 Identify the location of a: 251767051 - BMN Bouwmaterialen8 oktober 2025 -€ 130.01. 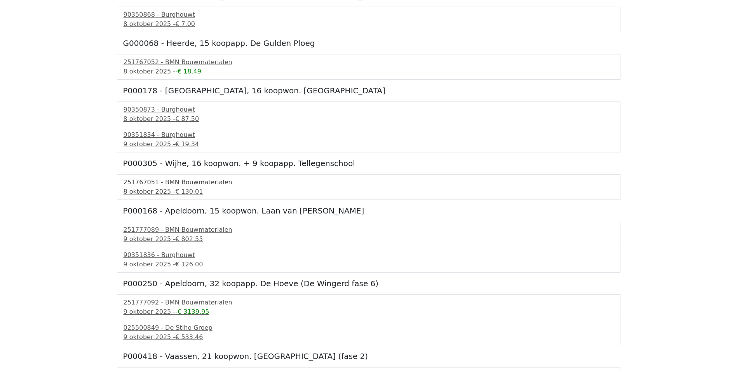
(369, 187).